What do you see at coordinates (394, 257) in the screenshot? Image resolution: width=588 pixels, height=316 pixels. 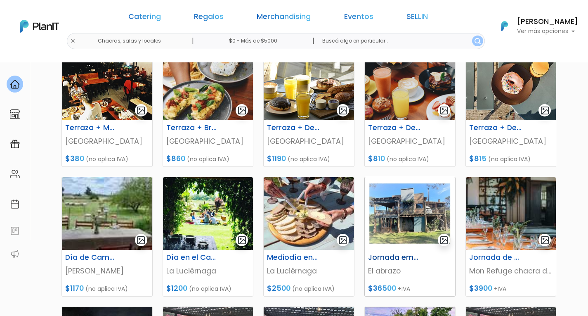 I see `h6: Jornada empresarial` at bounding box center [394, 257].